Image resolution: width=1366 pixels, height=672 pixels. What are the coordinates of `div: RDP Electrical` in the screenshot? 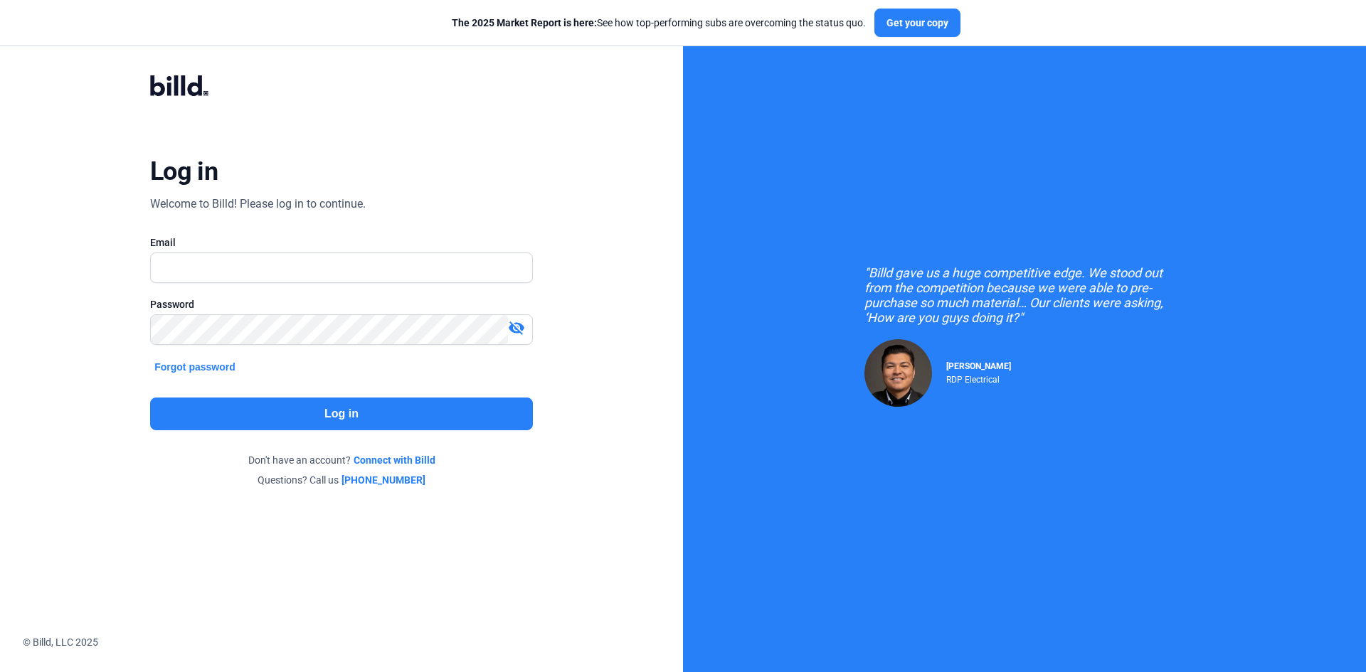 It's located at (978, 378).